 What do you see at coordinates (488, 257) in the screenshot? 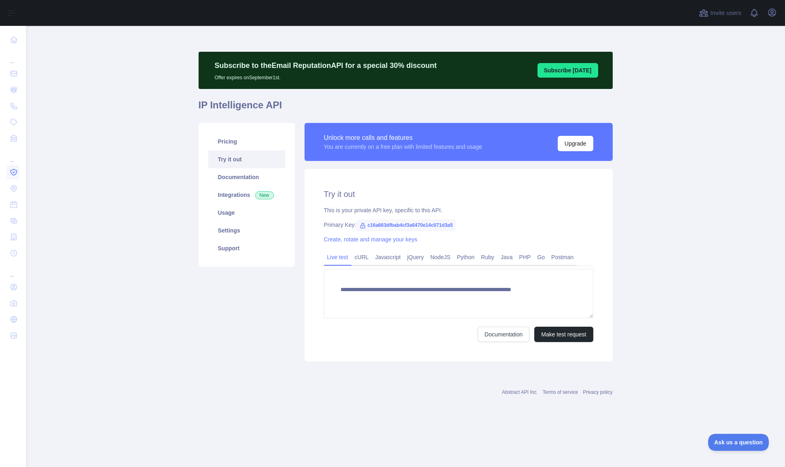
I see `a: Ruby` at bounding box center [488, 257].